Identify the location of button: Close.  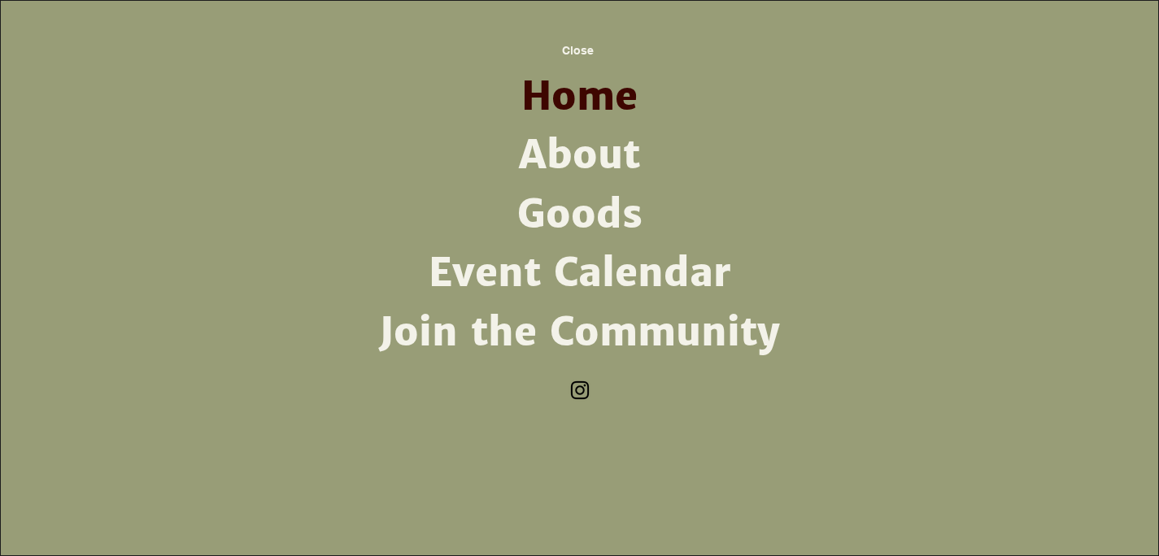
(578, 50).